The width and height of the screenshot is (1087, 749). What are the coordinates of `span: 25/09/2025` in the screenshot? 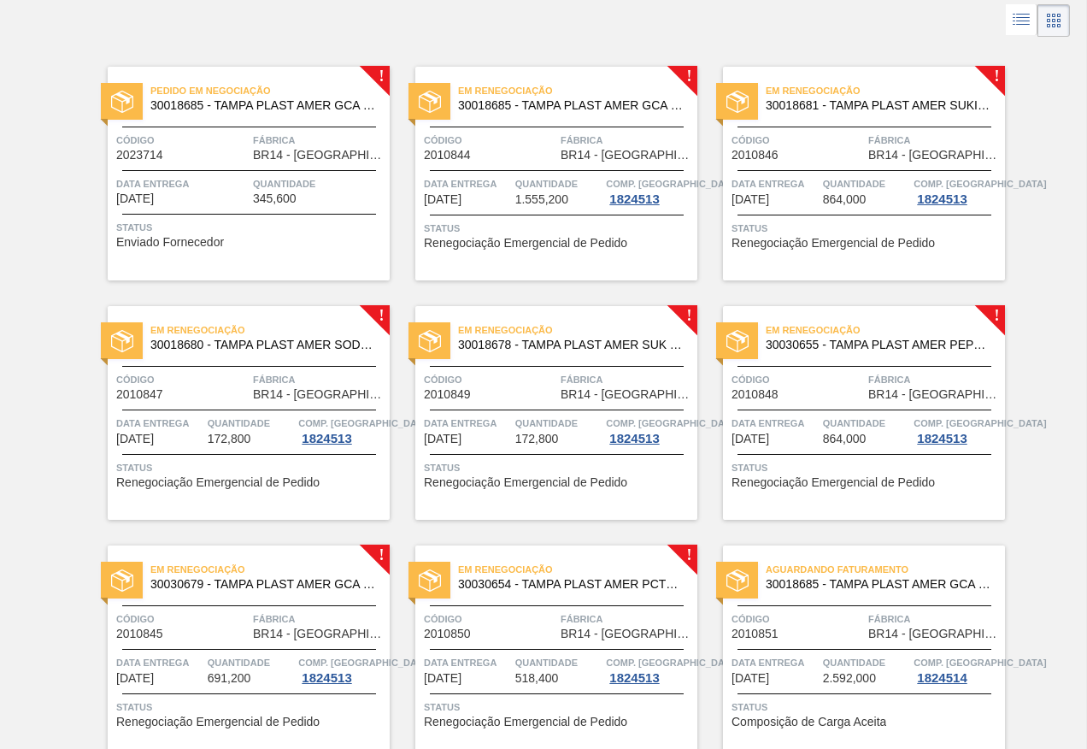 It's located at (750, 678).